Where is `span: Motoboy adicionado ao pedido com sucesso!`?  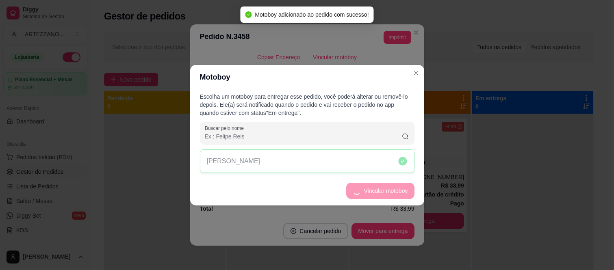
span: Motoboy adicionado ao pedido com sucesso! is located at coordinates (312, 15).